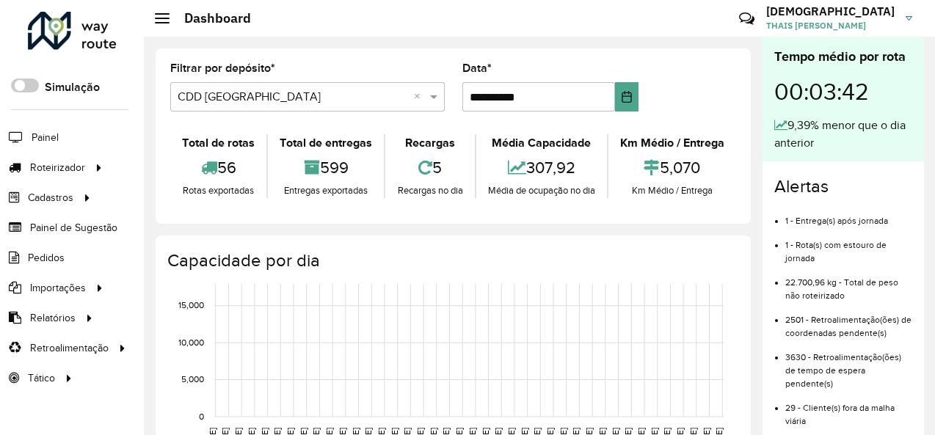  I want to click on a: Contato Rápido, so click(746, 18).